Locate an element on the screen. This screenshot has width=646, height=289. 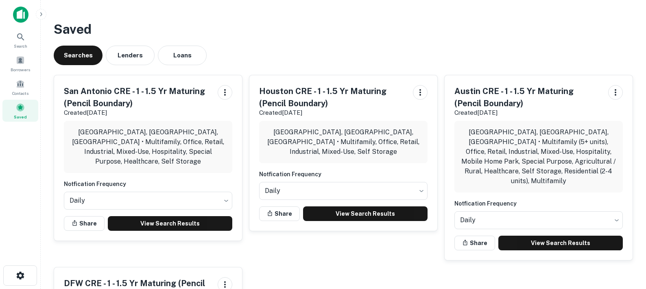
button: Searches is located at coordinates (78, 55).